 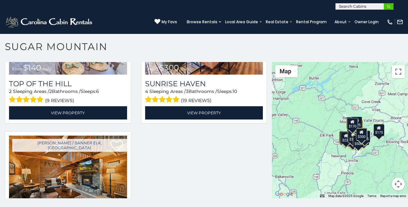 What do you see at coordinates (400, 22) in the screenshot?
I see `img: mail-regular-white.png` at bounding box center [400, 22].